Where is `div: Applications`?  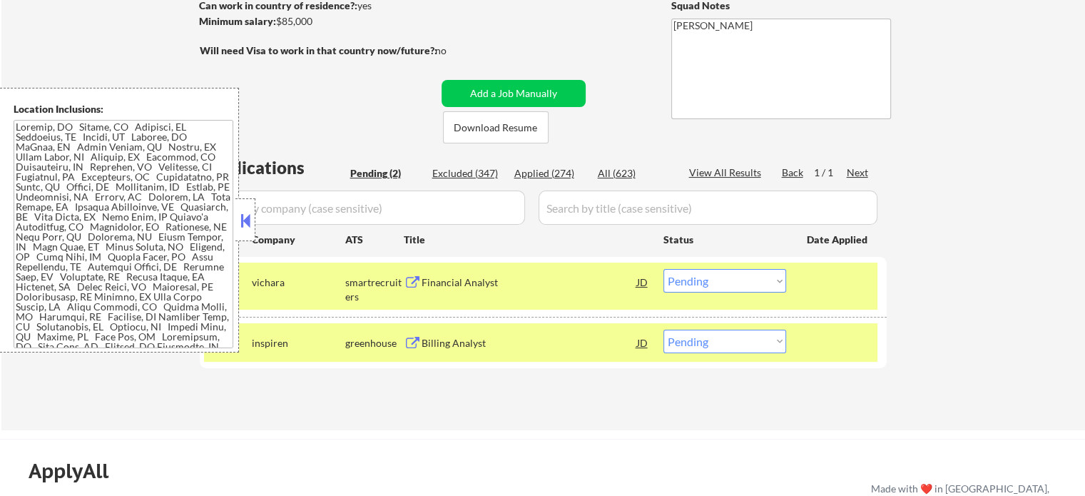
div: Applications is located at coordinates (275, 168).